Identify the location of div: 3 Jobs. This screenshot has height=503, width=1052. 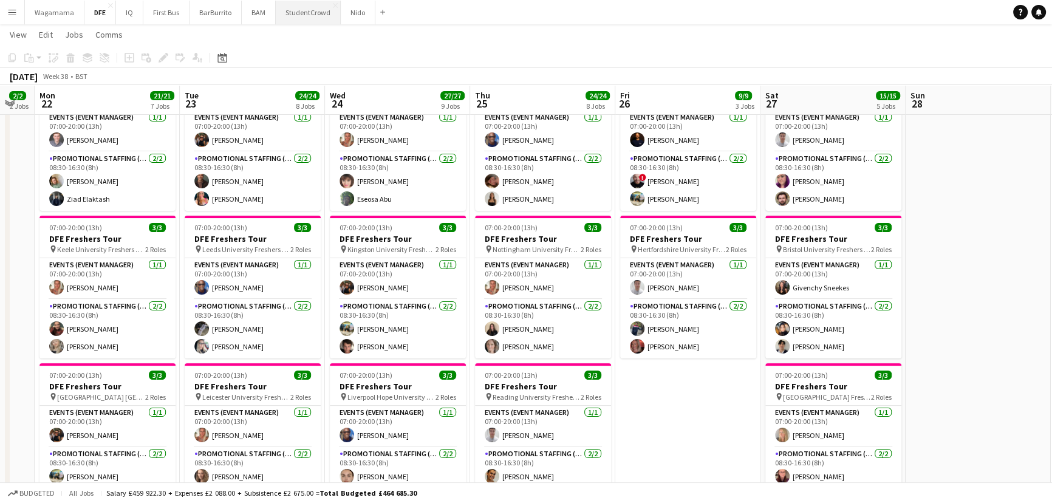
(745, 106).